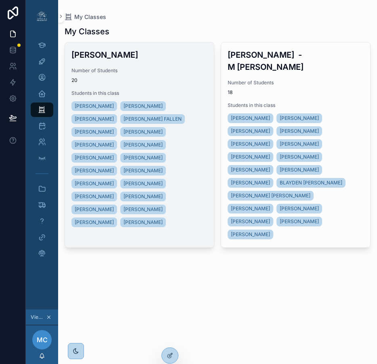  Describe the element at coordinates (295, 92) in the screenshot. I see `span: 18` at that location.